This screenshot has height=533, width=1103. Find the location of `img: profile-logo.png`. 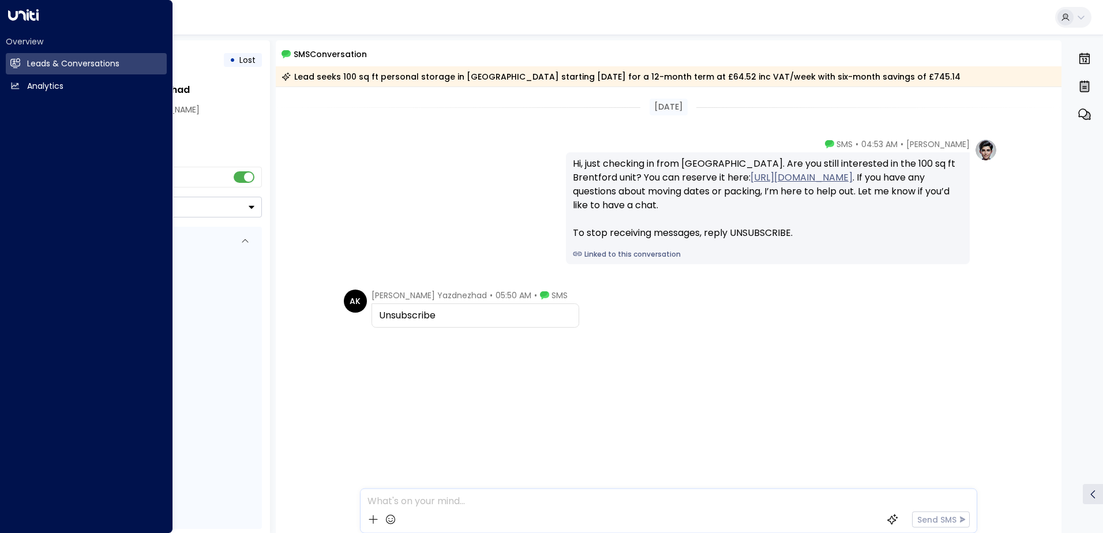

img: profile-logo.png is located at coordinates (986, 150).